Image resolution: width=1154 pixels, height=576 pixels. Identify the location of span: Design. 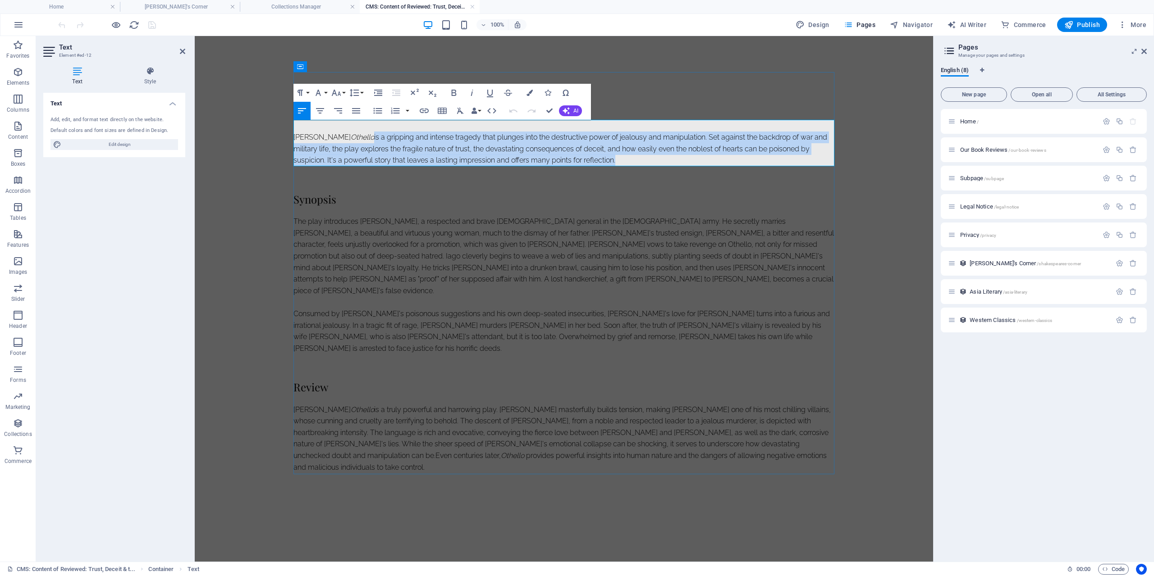
(812, 25).